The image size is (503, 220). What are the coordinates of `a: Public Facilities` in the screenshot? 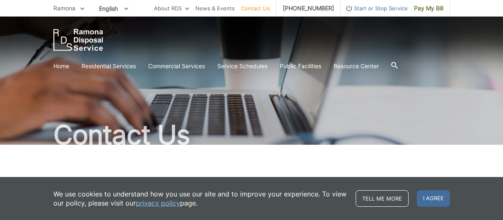 It's located at (301, 66).